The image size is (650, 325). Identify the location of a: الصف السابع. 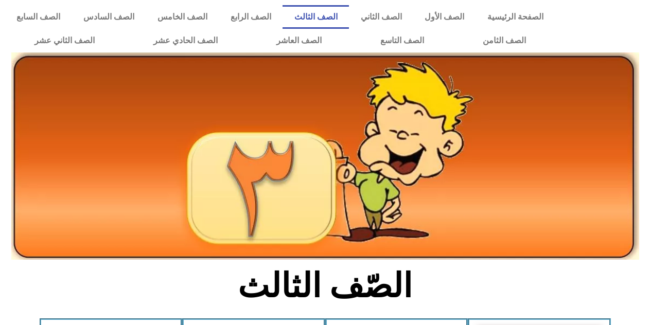
(39, 17).